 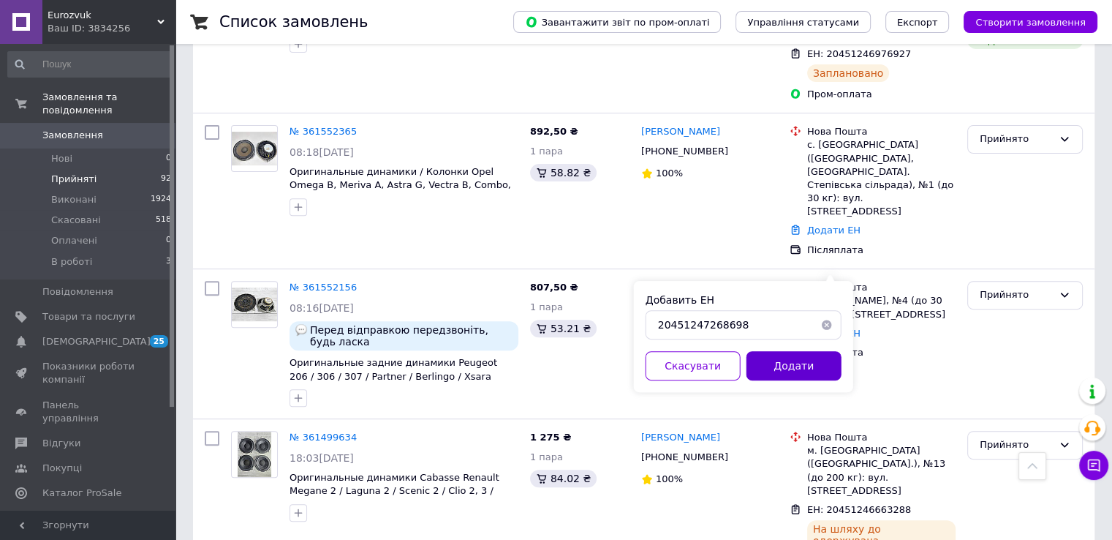 I want to click on span: Скасовані, so click(x=76, y=220).